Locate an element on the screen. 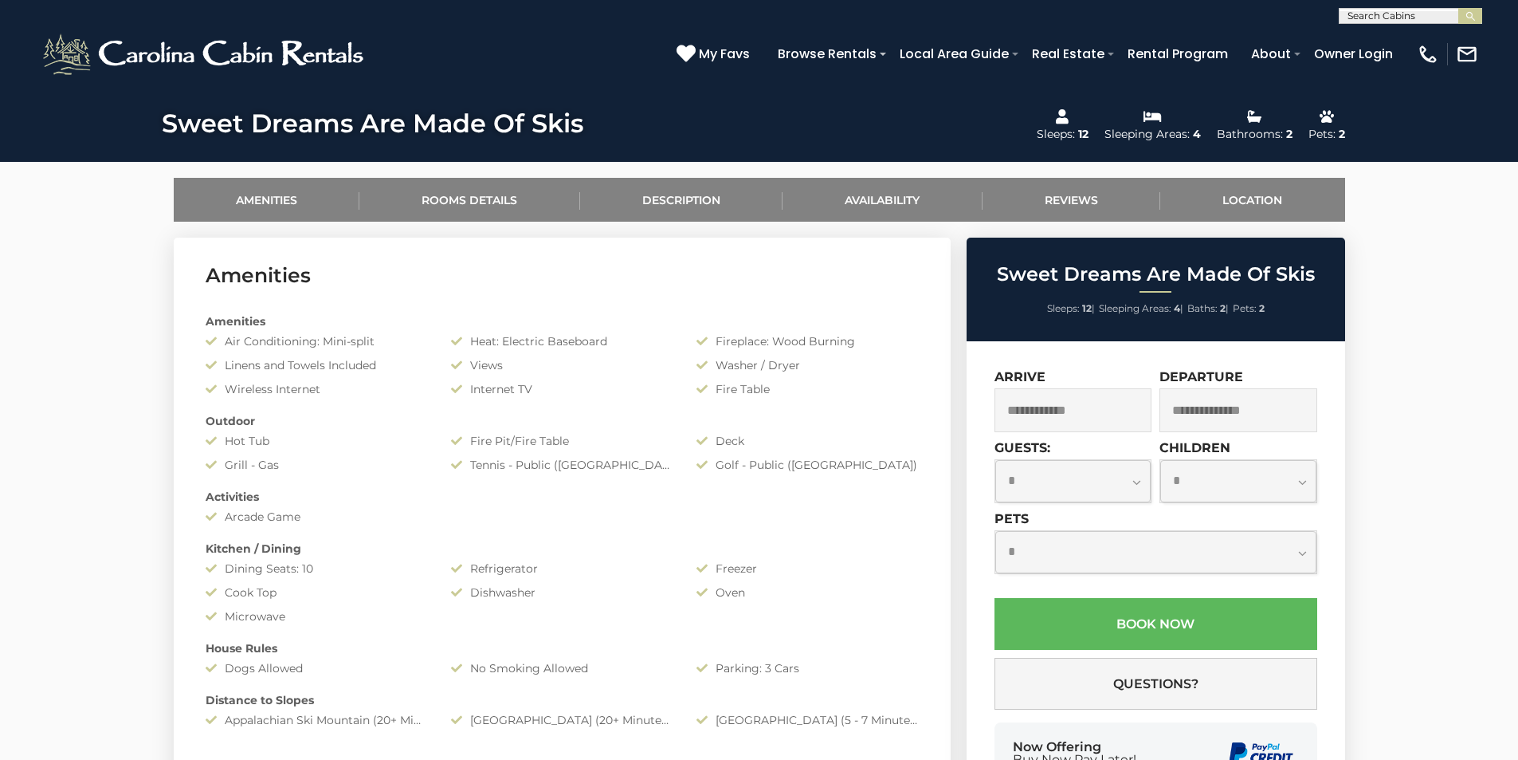 Image resolution: width=1518 pixels, height=760 pixels. a: Location is located at coordinates (1253, 199).